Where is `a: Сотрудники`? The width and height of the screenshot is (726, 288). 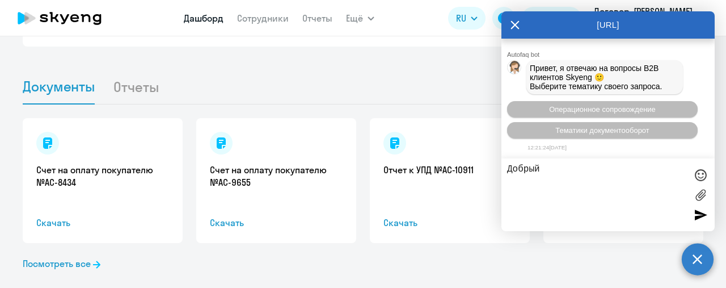
a: Сотрудники is located at coordinates (263, 18).